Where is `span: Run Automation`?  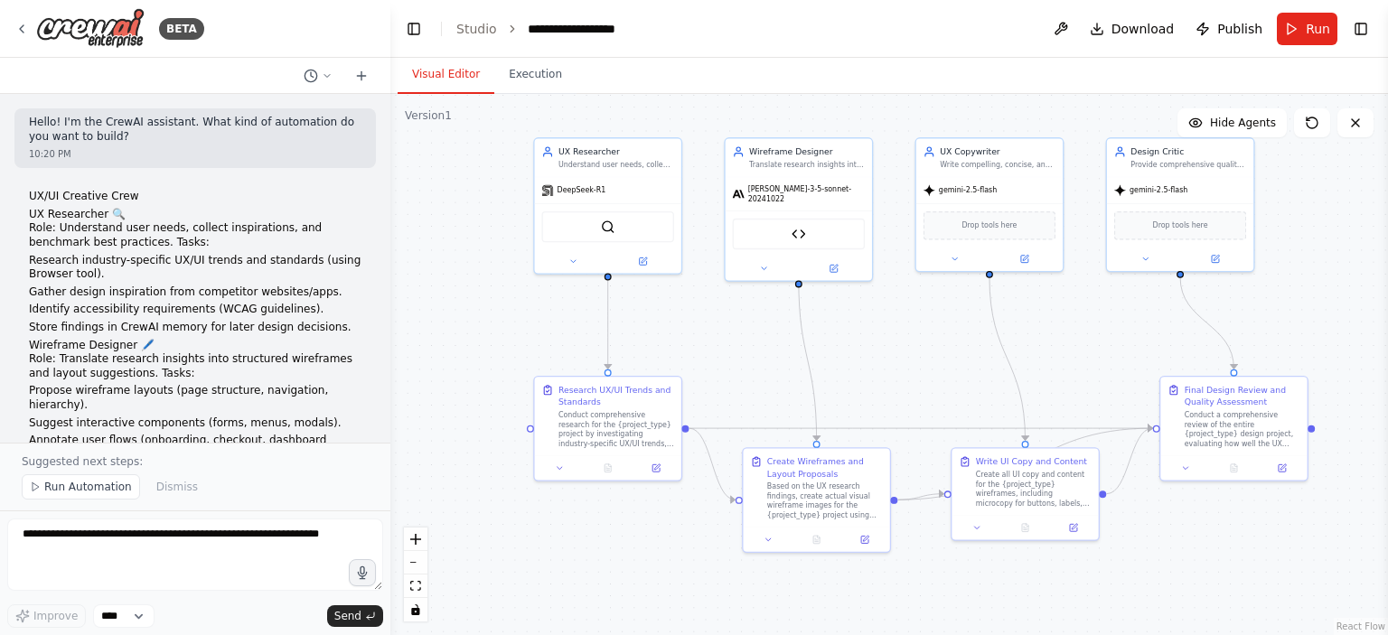
span: Run Automation is located at coordinates (88, 487).